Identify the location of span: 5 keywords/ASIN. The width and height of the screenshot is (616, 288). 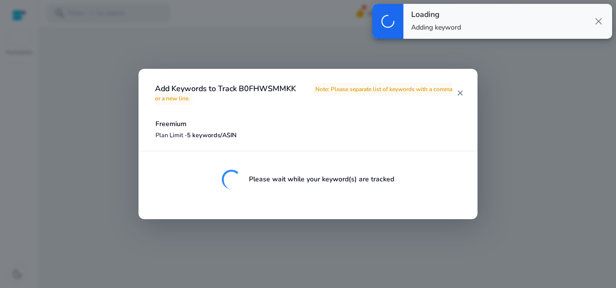
(212, 135).